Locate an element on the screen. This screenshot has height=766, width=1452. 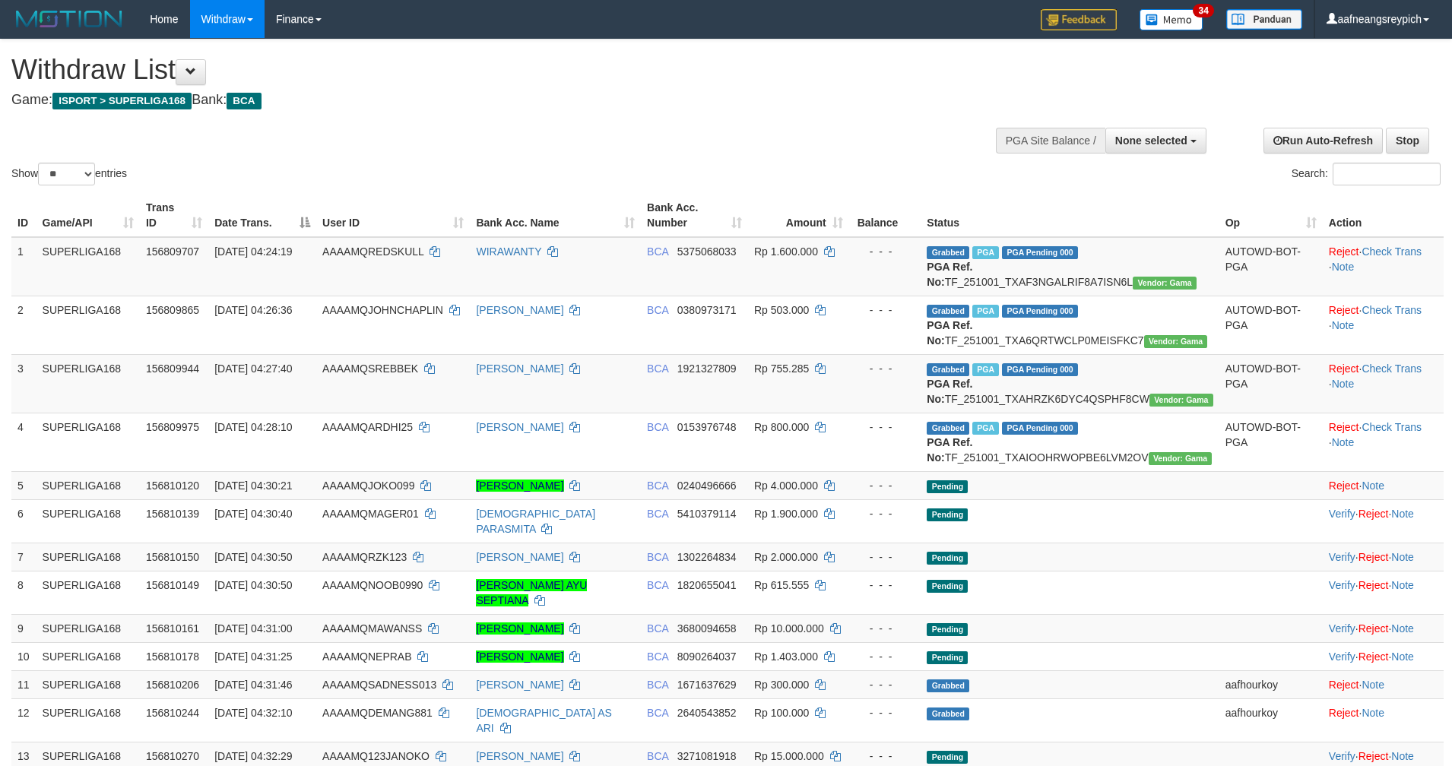
span: 156810270 is located at coordinates (173, 756).